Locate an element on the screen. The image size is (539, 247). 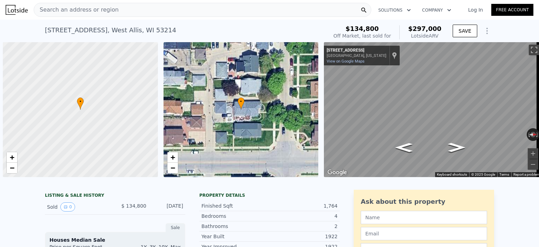
button: Company is located at coordinates (437, 10).